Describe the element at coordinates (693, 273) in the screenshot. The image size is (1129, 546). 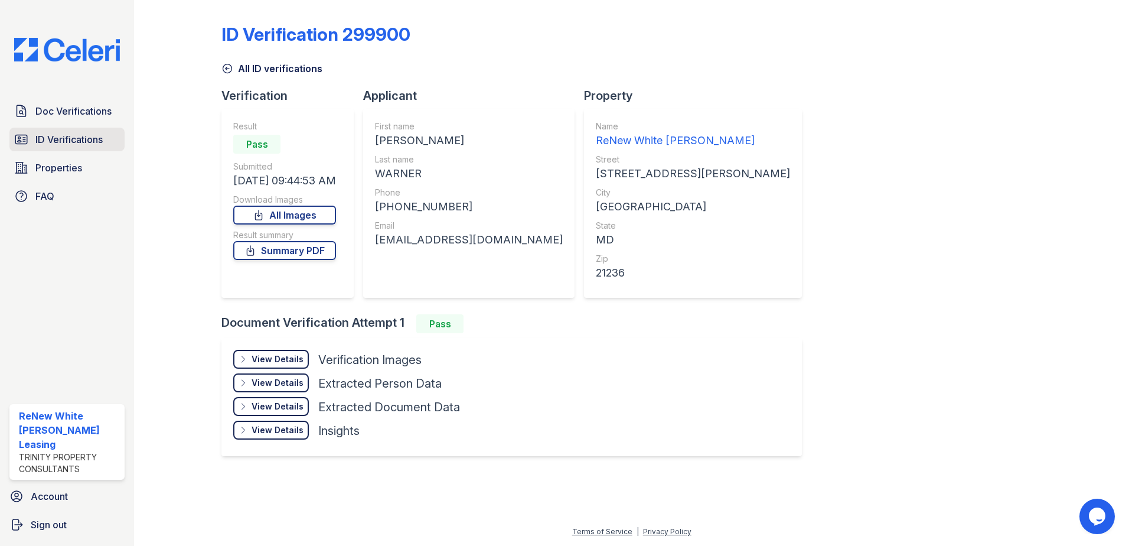
I see `div: 21236` at that location.